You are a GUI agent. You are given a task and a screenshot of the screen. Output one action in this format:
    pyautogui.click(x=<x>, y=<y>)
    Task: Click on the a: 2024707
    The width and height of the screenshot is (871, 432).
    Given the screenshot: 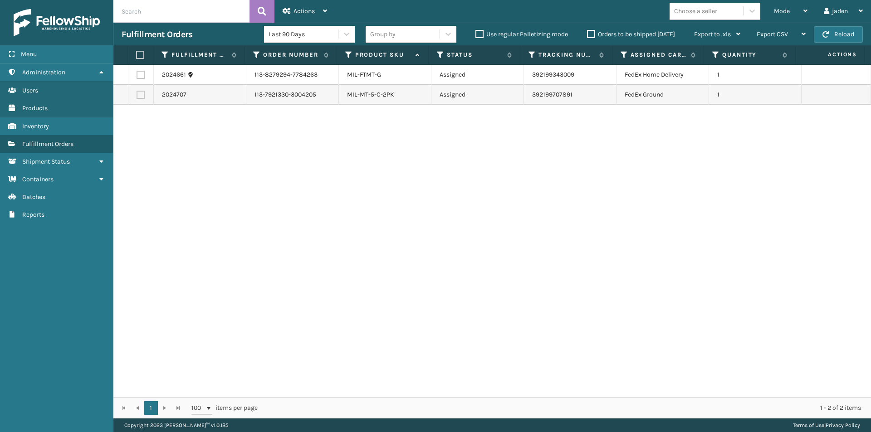 What is the action you would take?
    pyautogui.click(x=174, y=95)
    